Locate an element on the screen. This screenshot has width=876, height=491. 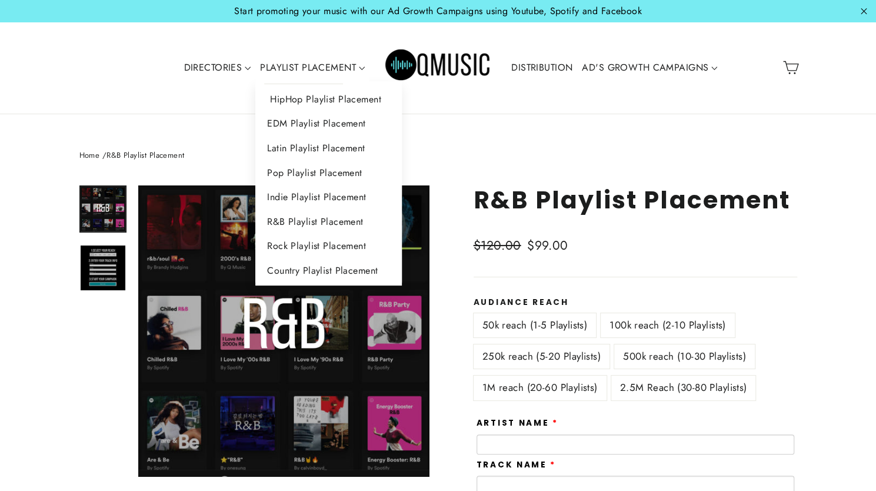
a: Country Playlist Placement is located at coordinates (328, 271).